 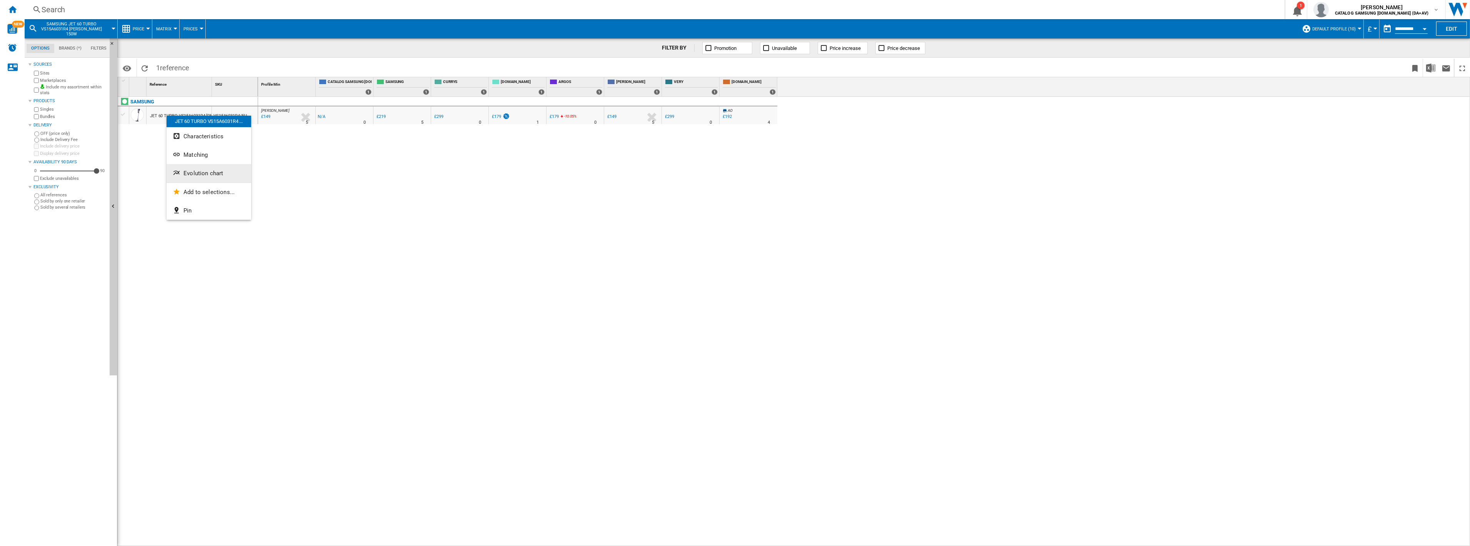 What do you see at coordinates (209, 211) in the screenshot?
I see `button: Pin...` at bounding box center [209, 211].